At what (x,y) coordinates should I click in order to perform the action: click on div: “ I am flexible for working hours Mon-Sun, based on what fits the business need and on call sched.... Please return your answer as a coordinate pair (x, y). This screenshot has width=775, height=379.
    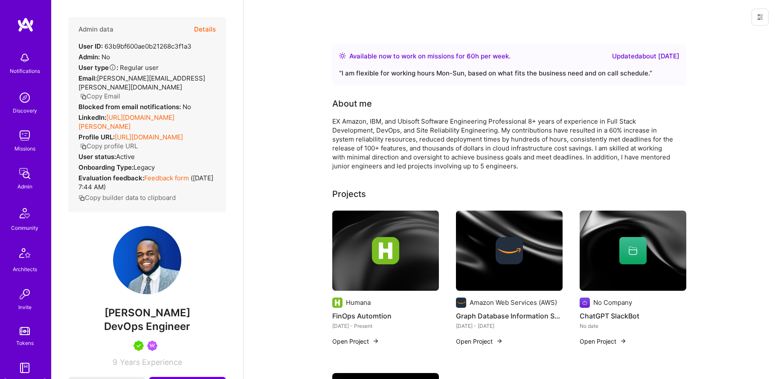
    Looking at the image, I should click on (509, 73).